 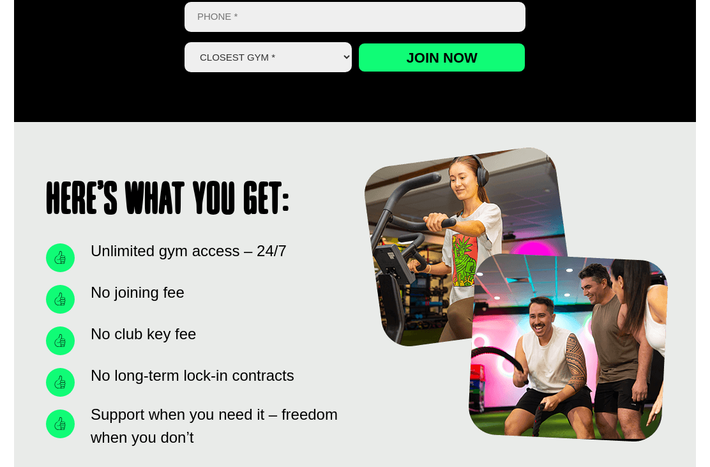 I want to click on h1: Here’s what you get:, so click(x=194, y=202).